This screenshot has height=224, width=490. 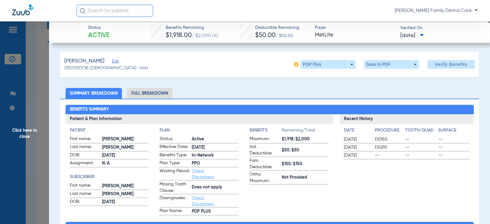 What do you see at coordinates (175, 188) in the screenshot?
I see `span: Missing Tooth Clause:` at bounding box center [175, 188].